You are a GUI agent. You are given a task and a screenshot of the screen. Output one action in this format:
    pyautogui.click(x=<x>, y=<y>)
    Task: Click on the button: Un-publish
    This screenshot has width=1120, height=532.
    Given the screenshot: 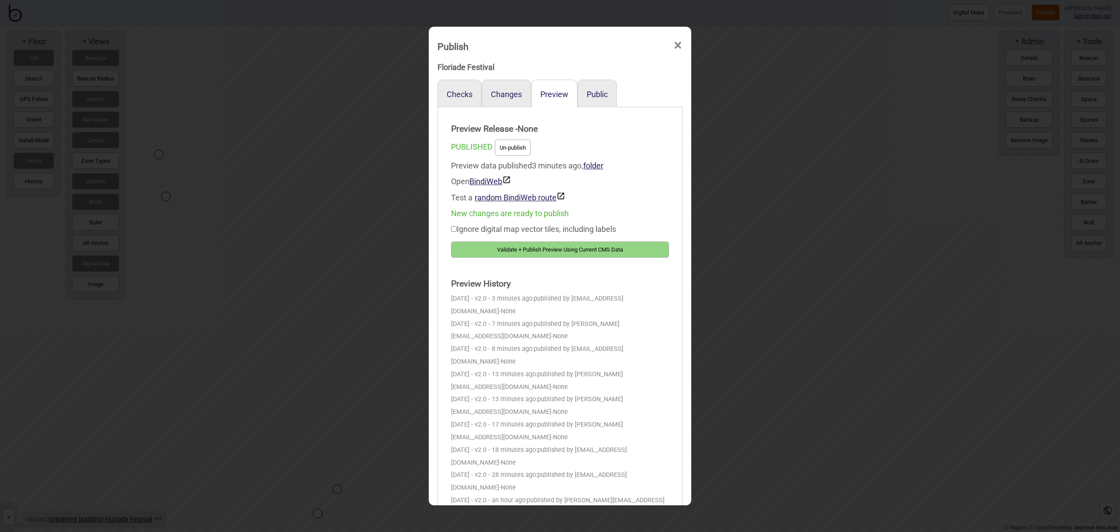 What is the action you would take?
    pyautogui.click(x=513, y=147)
    